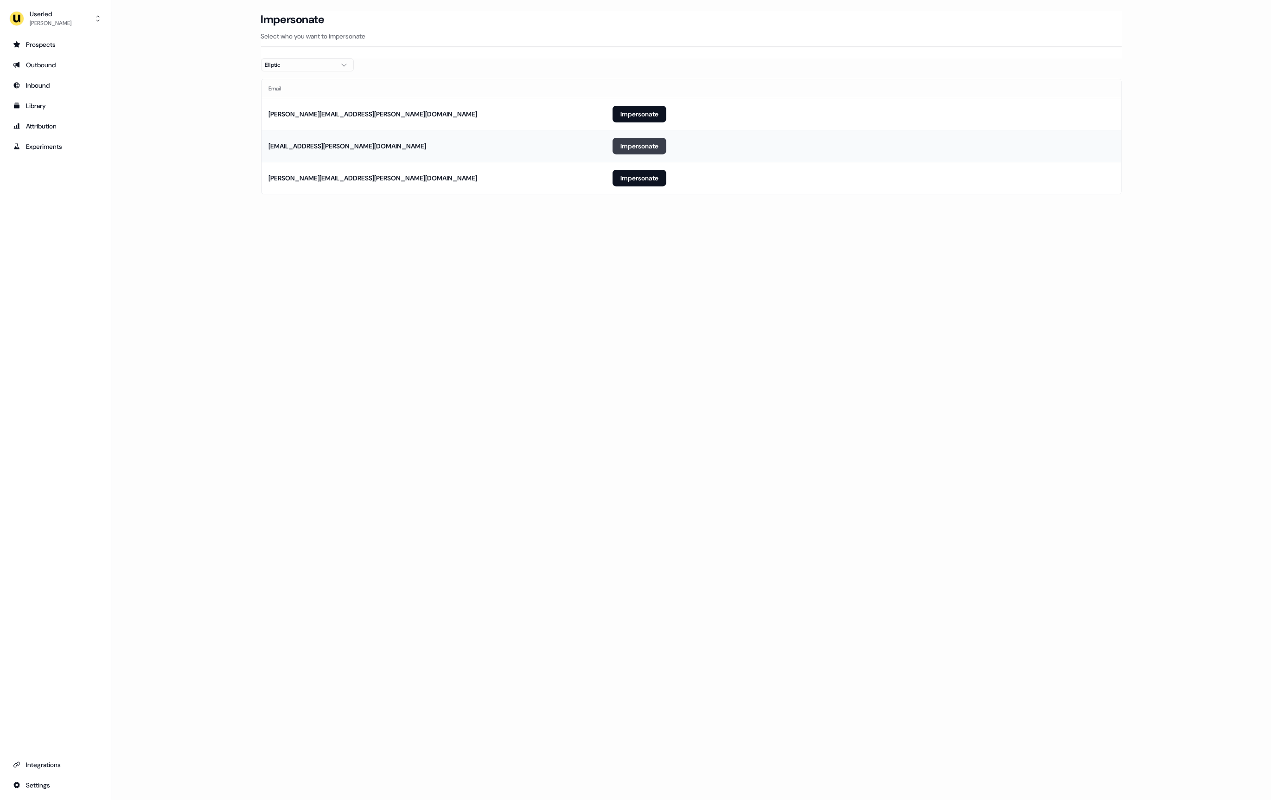 Image resolution: width=1271 pixels, height=800 pixels. Describe the element at coordinates (293, 19) in the screenshot. I see `h3: Impersonate` at that location.